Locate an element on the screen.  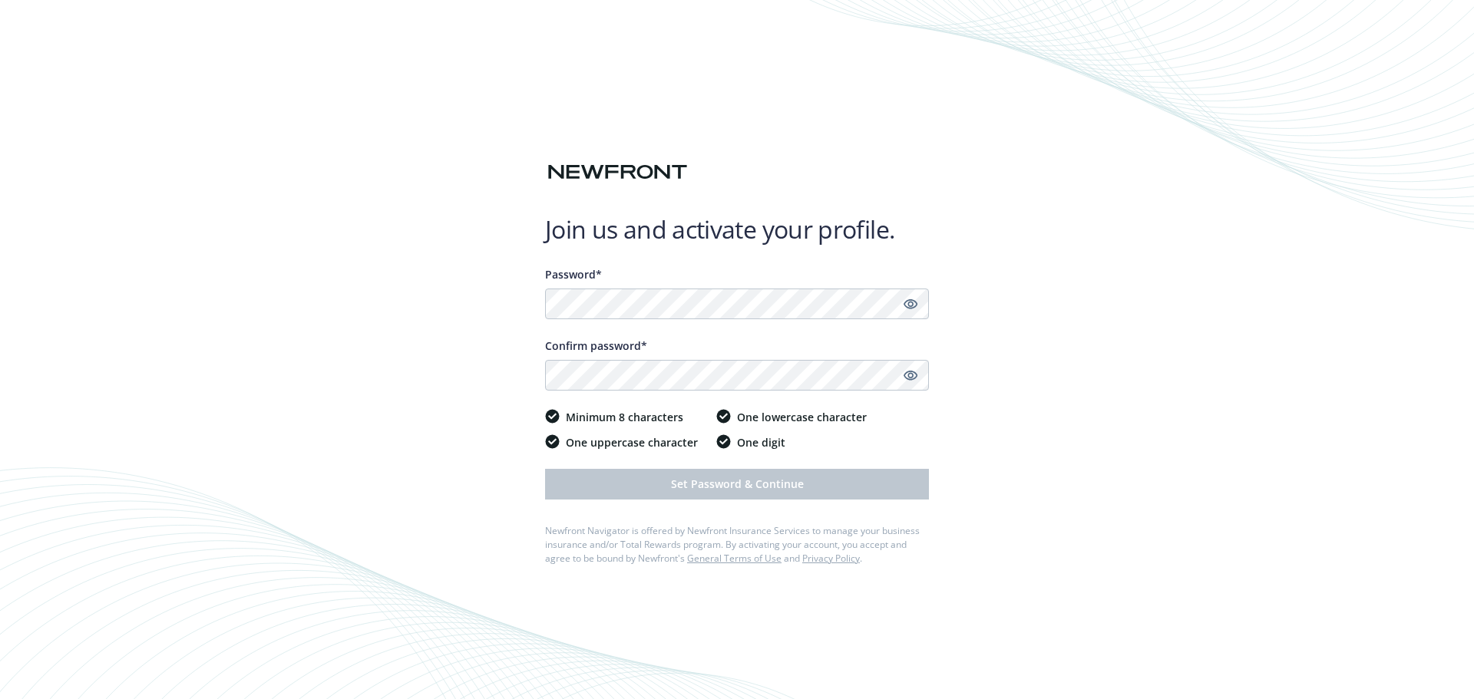
a: Privacy Policy is located at coordinates (831, 558).